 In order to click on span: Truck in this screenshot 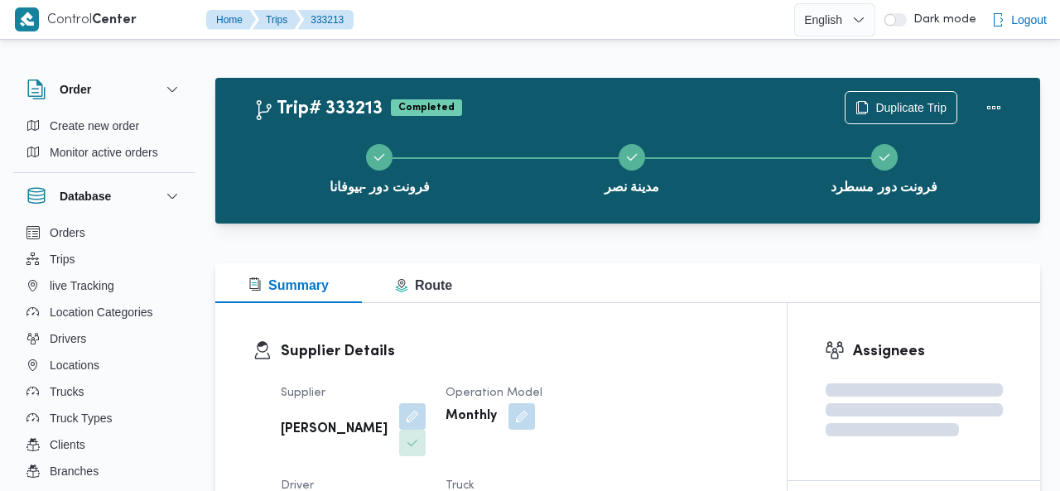, I will do `click(459, 485)`.